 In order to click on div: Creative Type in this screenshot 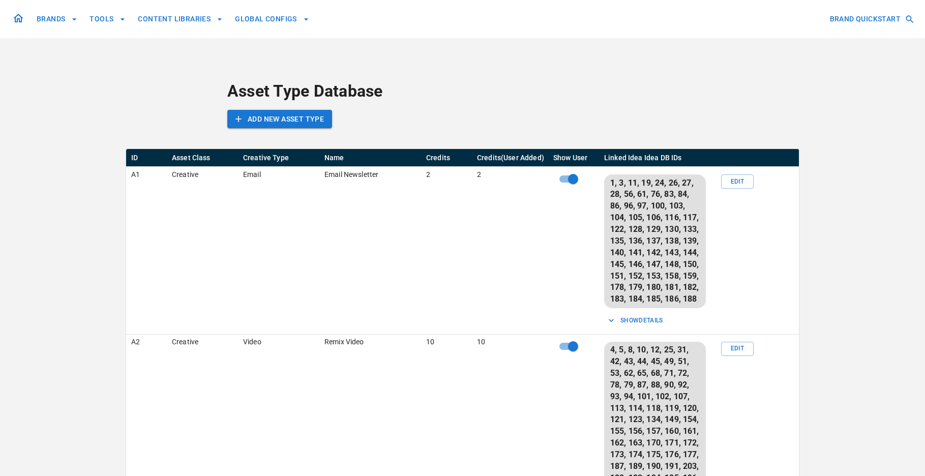, I will do `click(266, 158)`.